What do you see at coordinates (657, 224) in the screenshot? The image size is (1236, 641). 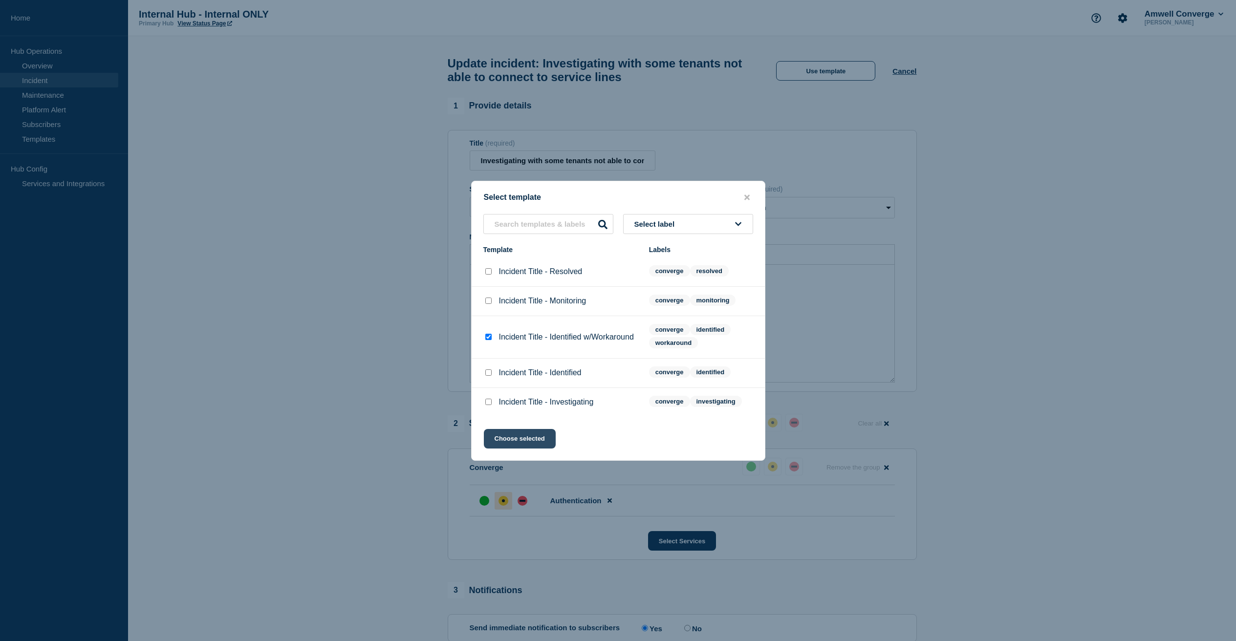 I see `span: Select label` at bounding box center [657, 224].